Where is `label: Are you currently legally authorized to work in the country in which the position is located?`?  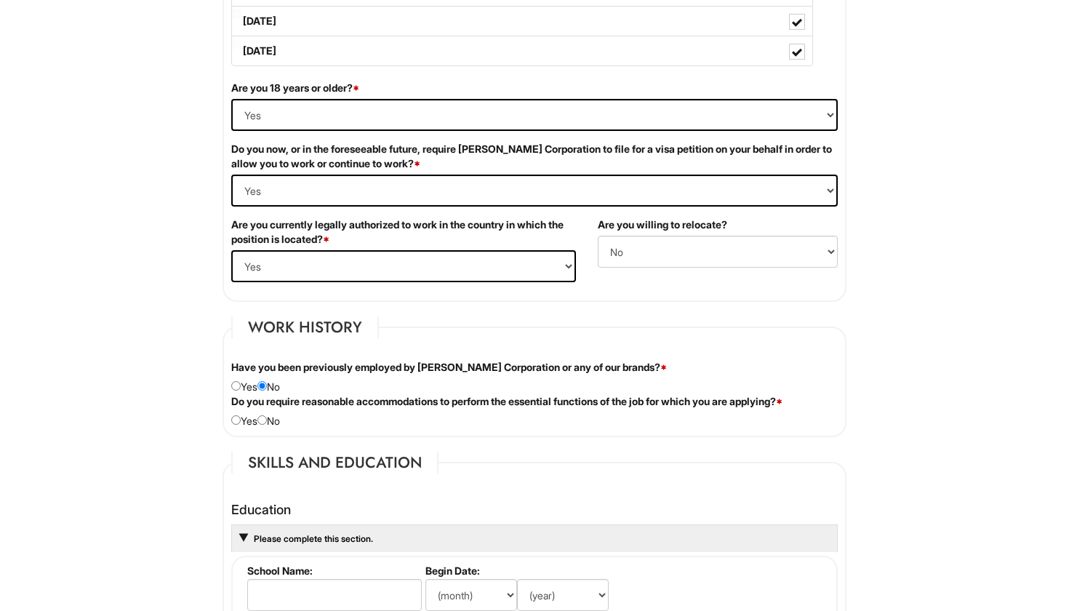 label: Are you currently legally authorized to work in the country in which the position is located? is located at coordinates (403, 232).